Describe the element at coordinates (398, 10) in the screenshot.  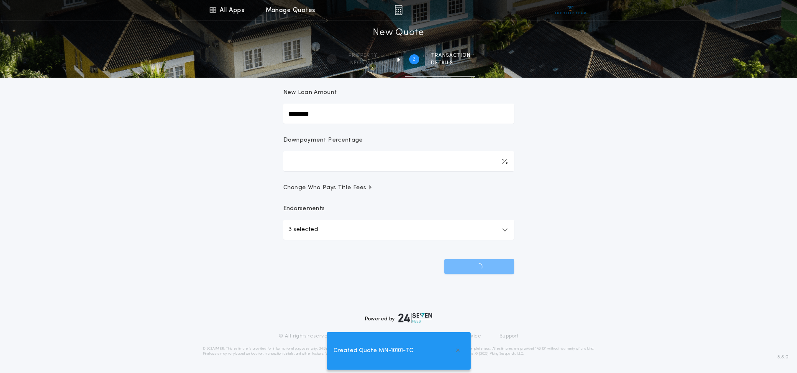
I see `img: img` at that location.